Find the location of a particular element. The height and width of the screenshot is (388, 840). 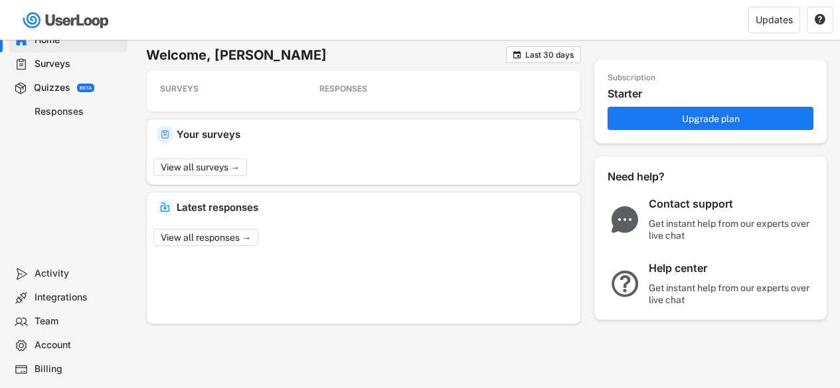

img: userloop-logo-01.svg is located at coordinates (66, 20).